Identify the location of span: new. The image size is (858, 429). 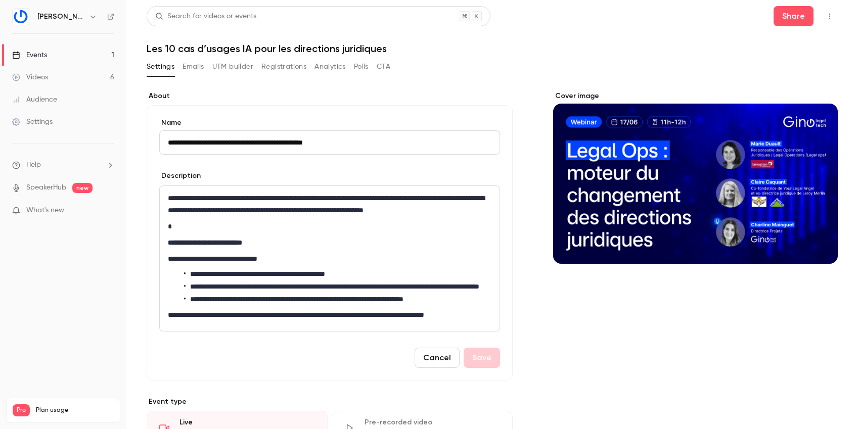
(82, 188).